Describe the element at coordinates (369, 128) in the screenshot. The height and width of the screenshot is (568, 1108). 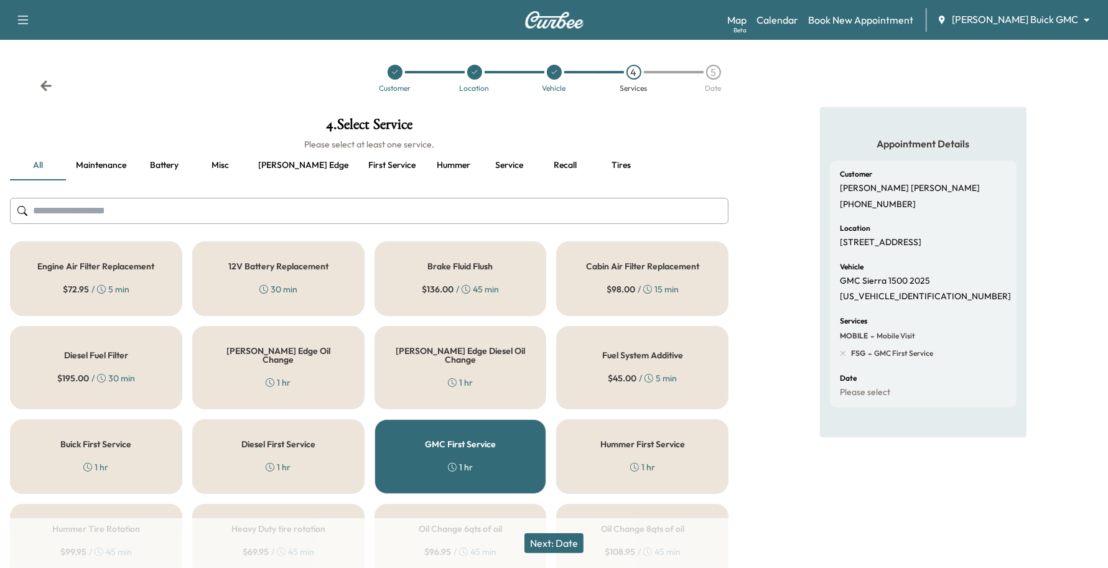
I see `h1: 4 . Select Service` at that location.